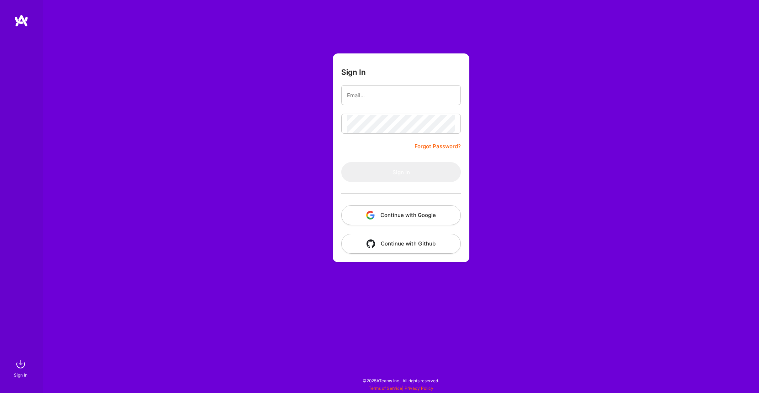 The width and height of the screenshot is (759, 393). What do you see at coordinates (401, 244) in the screenshot?
I see `button: Continue with Github` at bounding box center [401, 244].